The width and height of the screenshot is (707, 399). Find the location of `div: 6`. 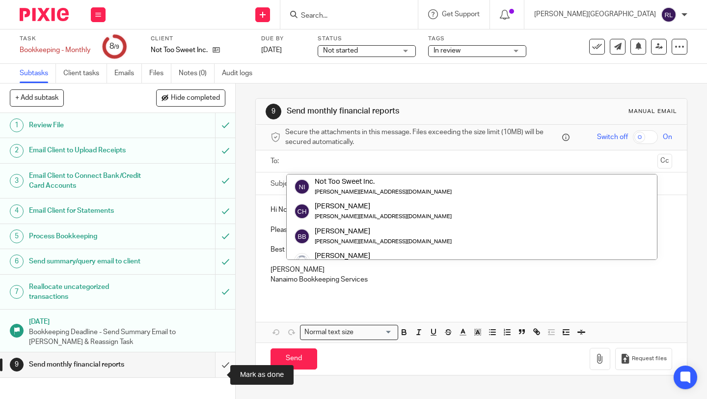

div: 6 is located at coordinates (17, 261).